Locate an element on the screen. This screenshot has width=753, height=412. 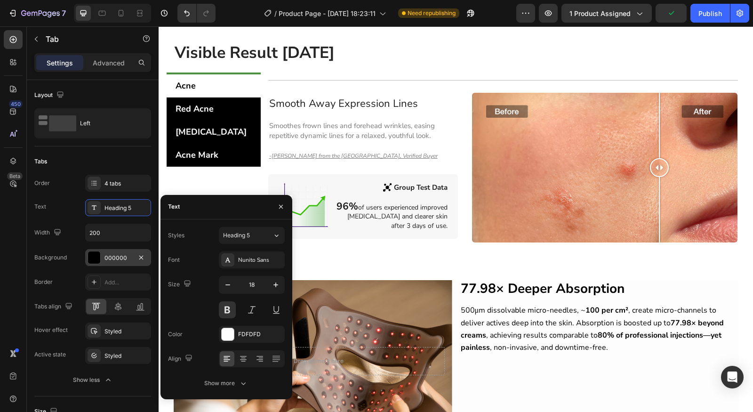
div: 000000 is located at coordinates (118, 258).